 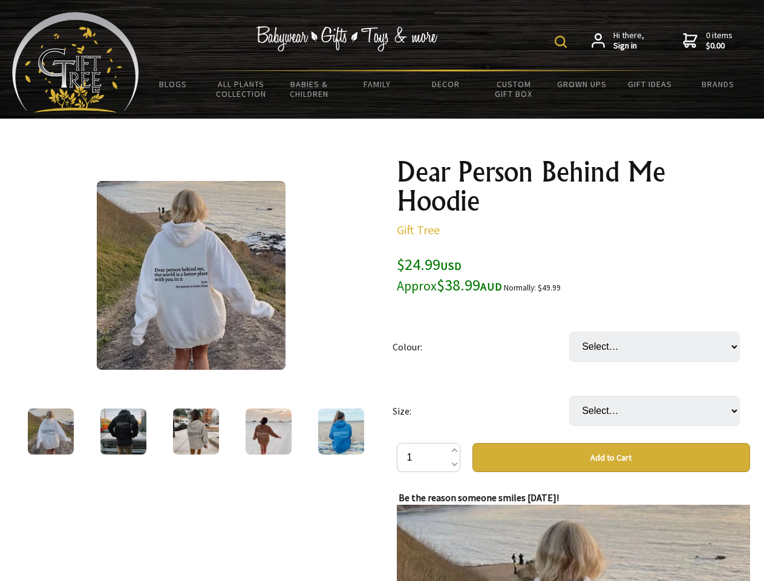 What do you see at coordinates (581, 84) in the screenshot?
I see `a: Grown Ups` at bounding box center [581, 84].